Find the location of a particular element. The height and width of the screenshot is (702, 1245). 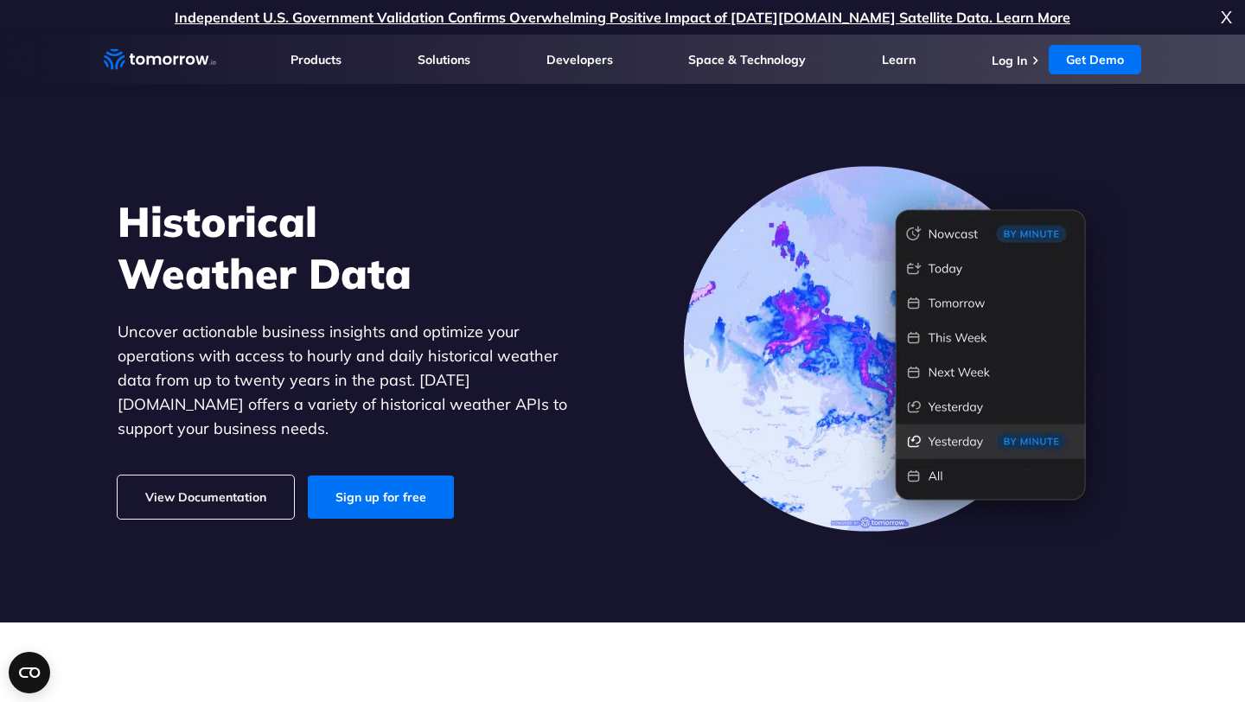

a: Solutions is located at coordinates (444, 60).